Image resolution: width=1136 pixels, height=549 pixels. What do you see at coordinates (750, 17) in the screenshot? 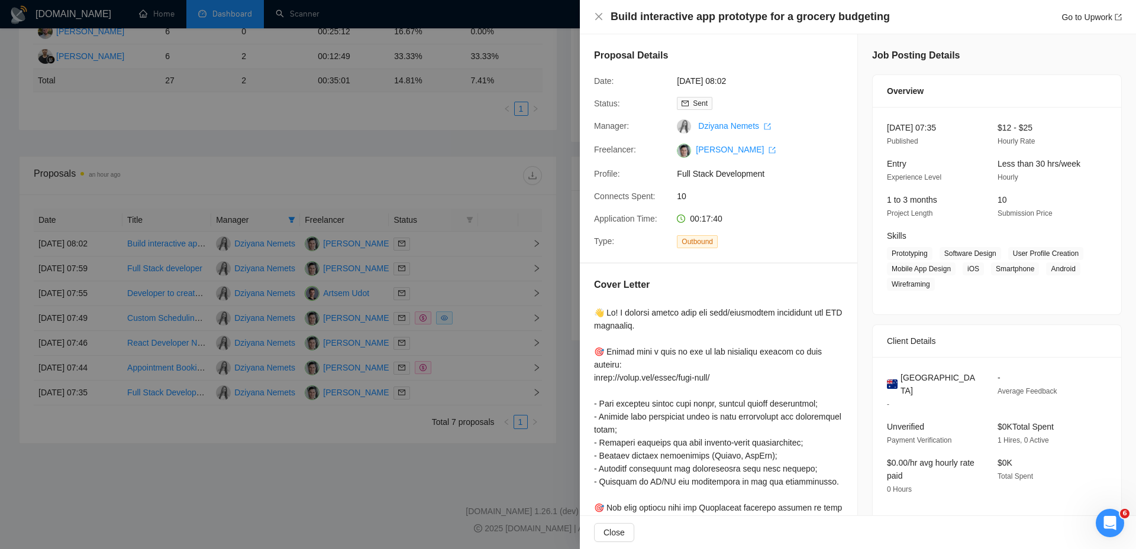
I see `h4: Build interactive app prototype for a grocery budgeting` at bounding box center [750, 17].